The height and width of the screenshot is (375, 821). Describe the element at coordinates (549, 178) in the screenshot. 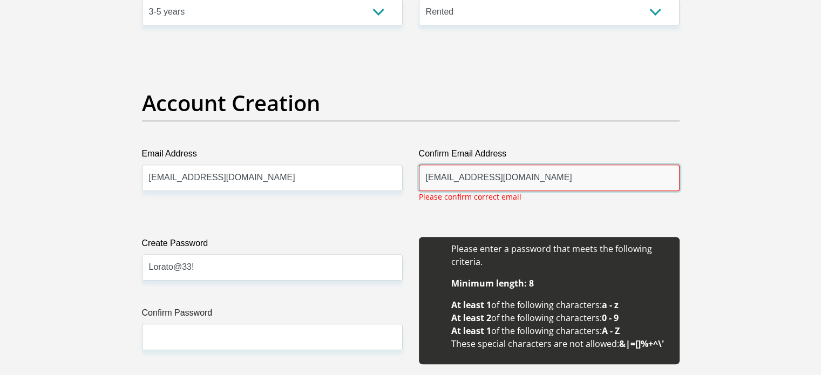

I see `input: Confirm Email Address` at that location.